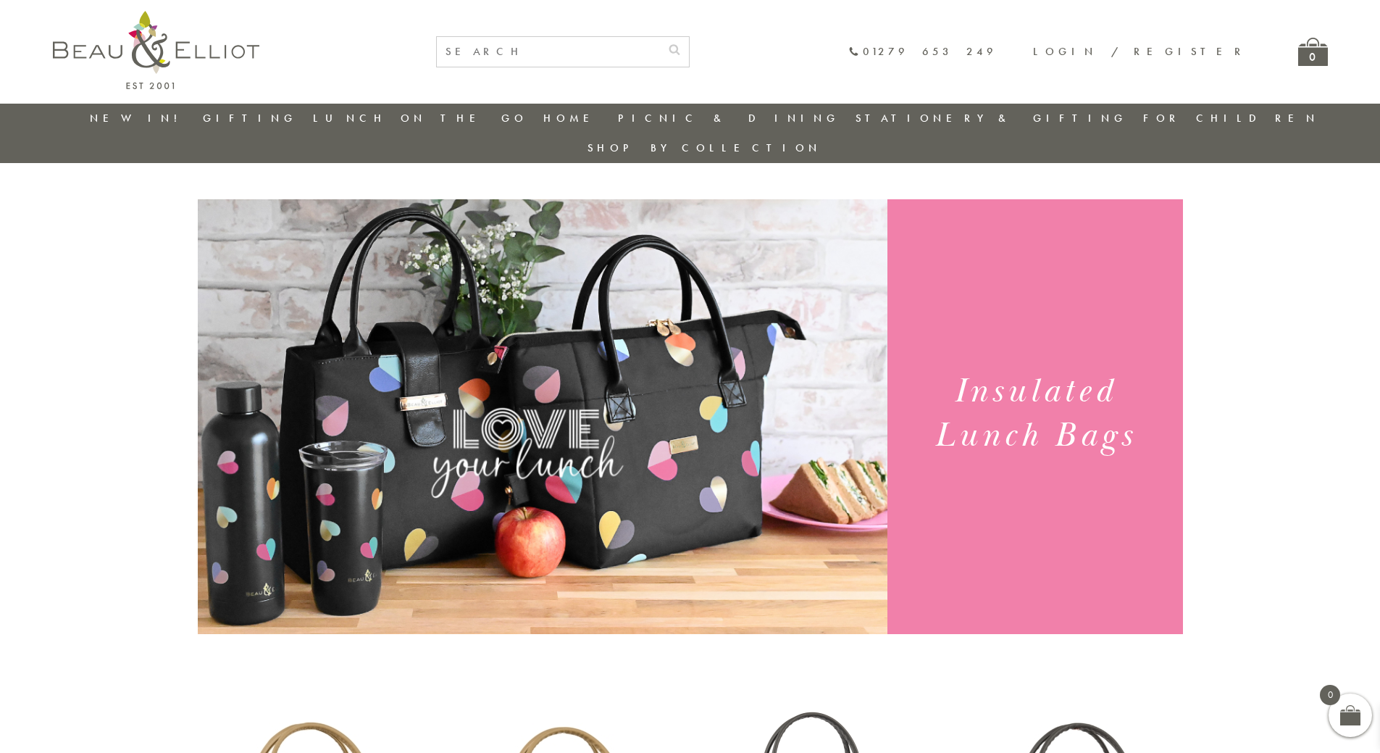 This screenshot has width=1380, height=753. What do you see at coordinates (250, 118) in the screenshot?
I see `a: Gifting` at bounding box center [250, 118].